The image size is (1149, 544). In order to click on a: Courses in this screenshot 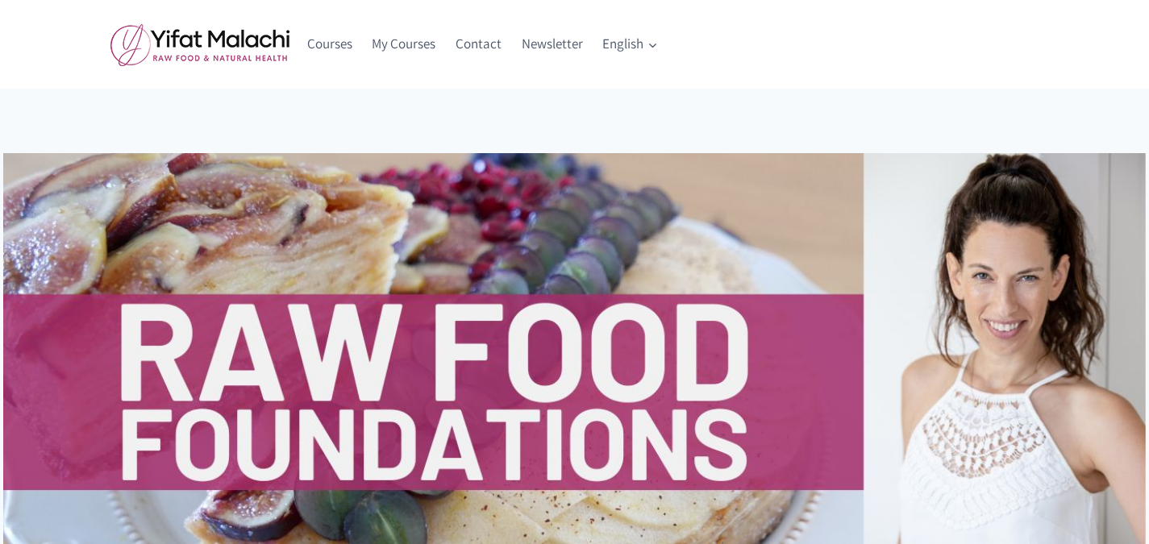, I will do `click(330, 44)`.